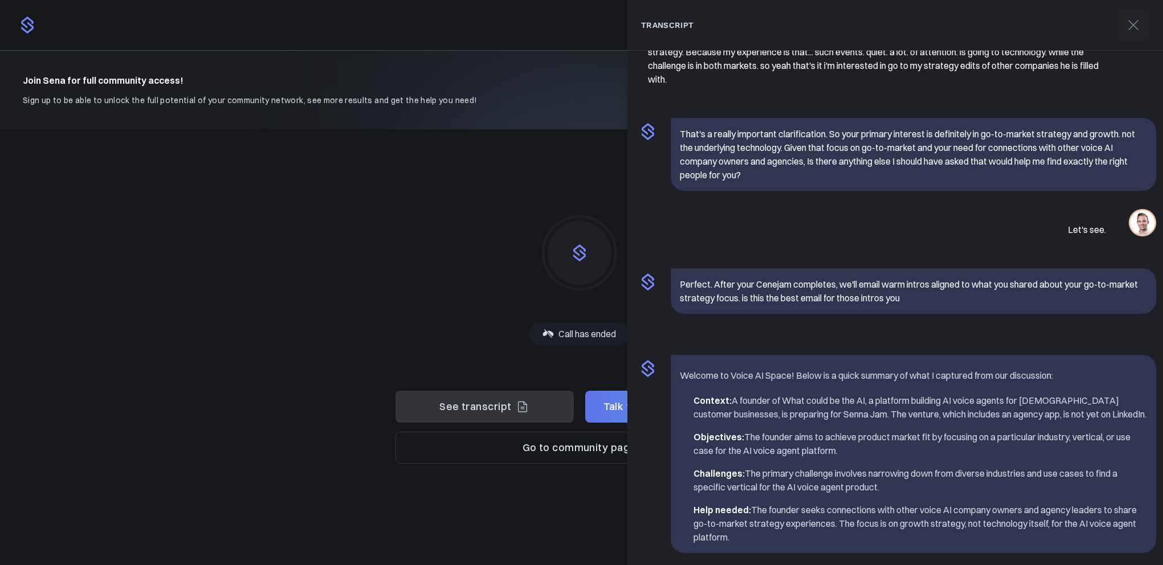  Describe the element at coordinates (667, 25) in the screenshot. I see `h5: TRANSCRIPT` at that location.